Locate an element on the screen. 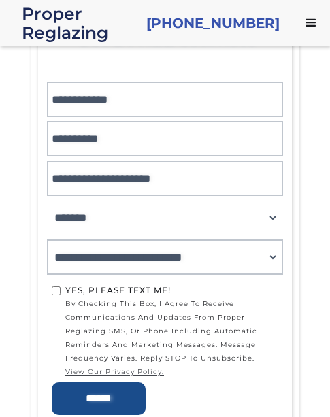  a: view our privacy policy. is located at coordinates (171, 372).